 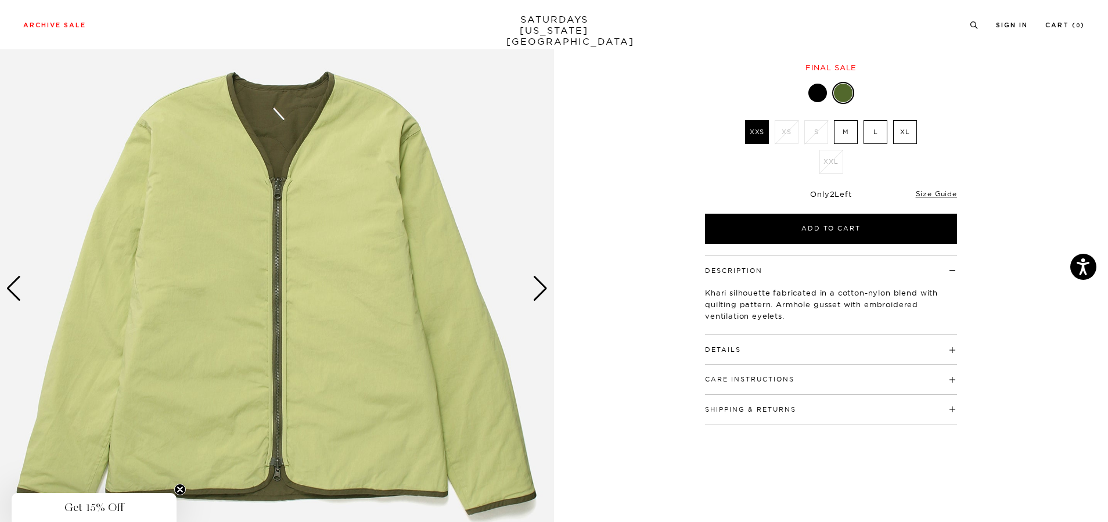 What do you see at coordinates (540, 289) in the screenshot?
I see `div: Next slide` at bounding box center [540, 289].